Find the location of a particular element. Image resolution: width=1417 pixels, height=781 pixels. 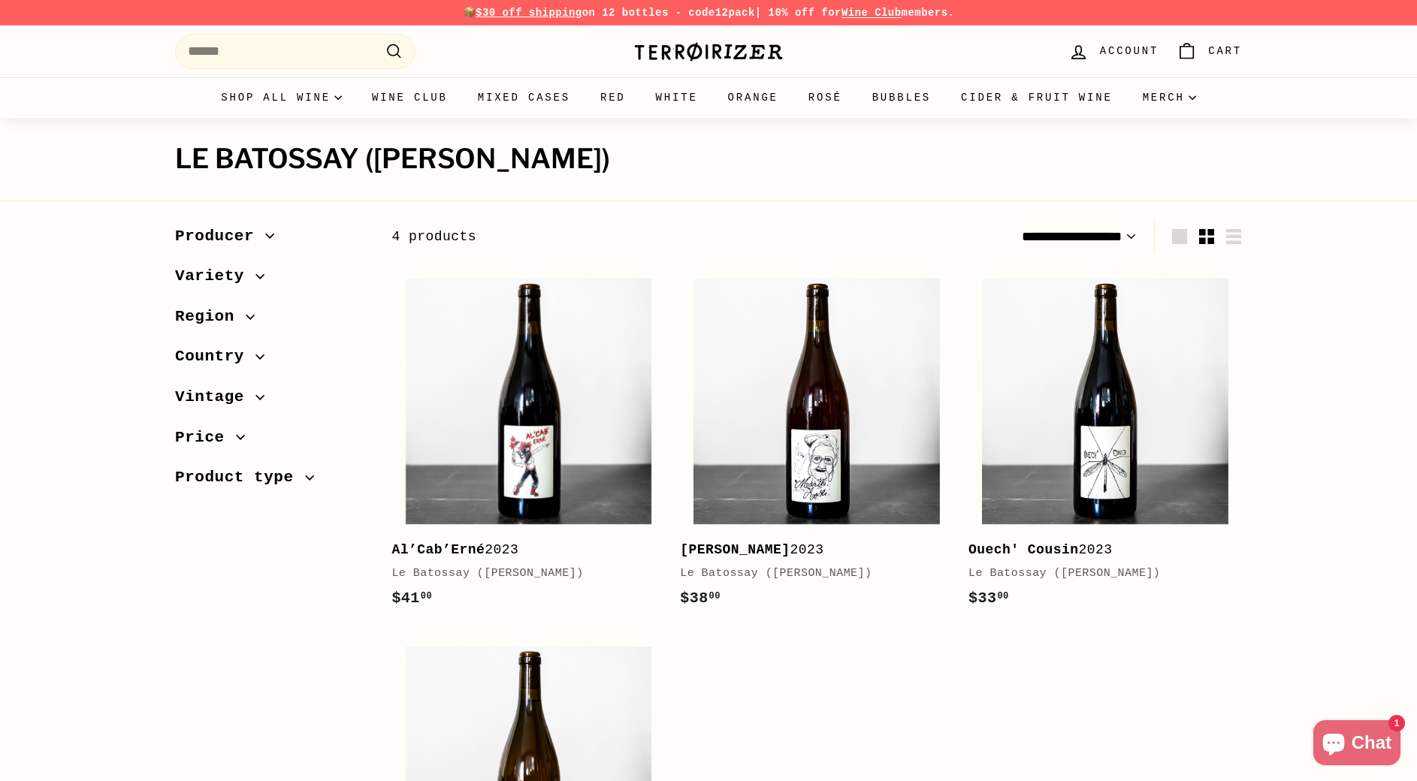

button: Region is located at coordinates (271, 321).